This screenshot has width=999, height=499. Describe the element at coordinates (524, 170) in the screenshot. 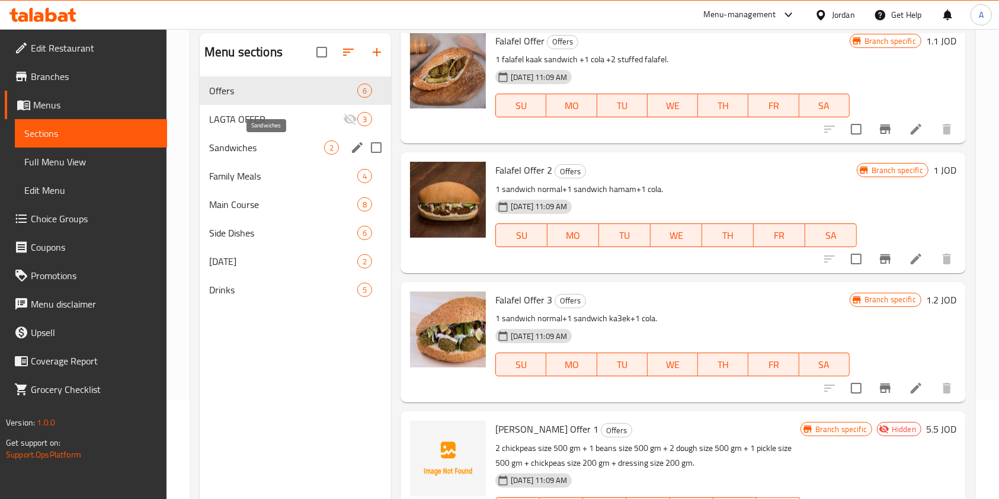

I see `span: Falafel Offer 2` at that location.